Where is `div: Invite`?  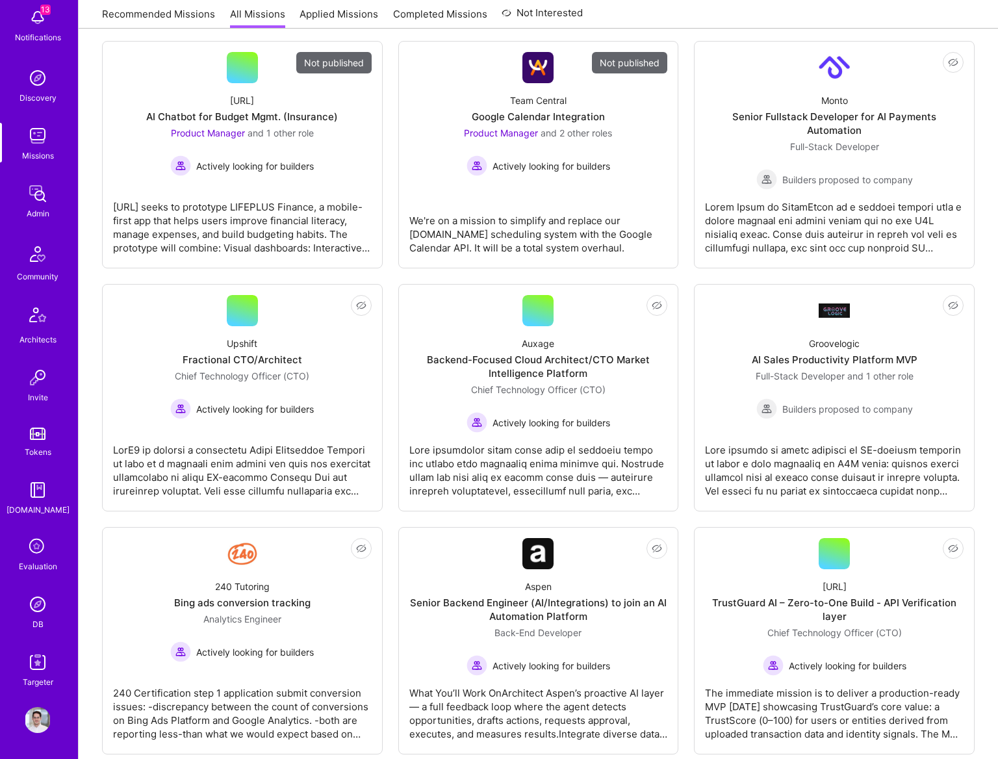
div: Invite is located at coordinates (38, 397).